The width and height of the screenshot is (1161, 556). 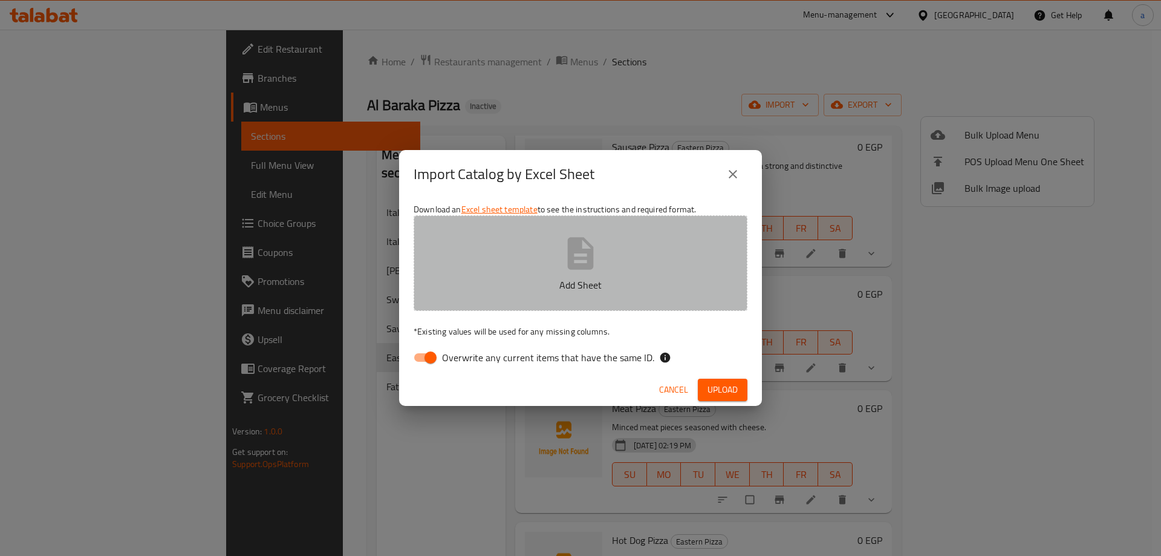 What do you see at coordinates (723, 389) in the screenshot?
I see `span: Upload` at bounding box center [723, 389].